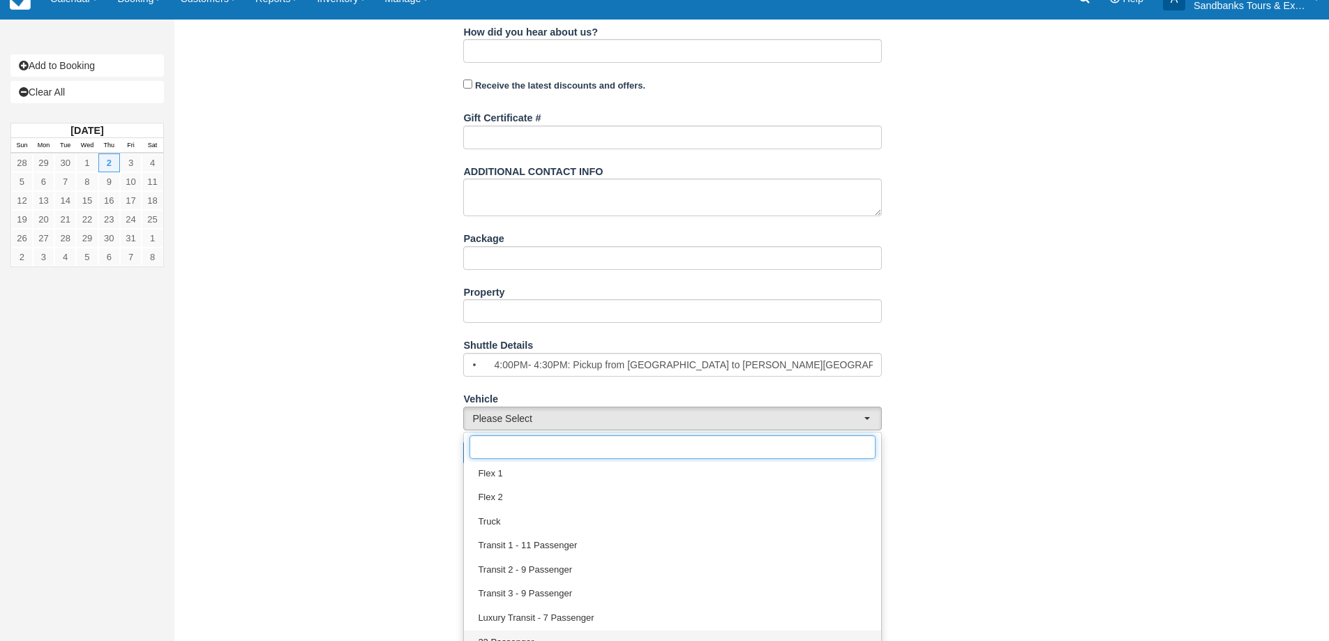 This screenshot has height=641, width=1329. I want to click on a: 31, so click(130, 238).